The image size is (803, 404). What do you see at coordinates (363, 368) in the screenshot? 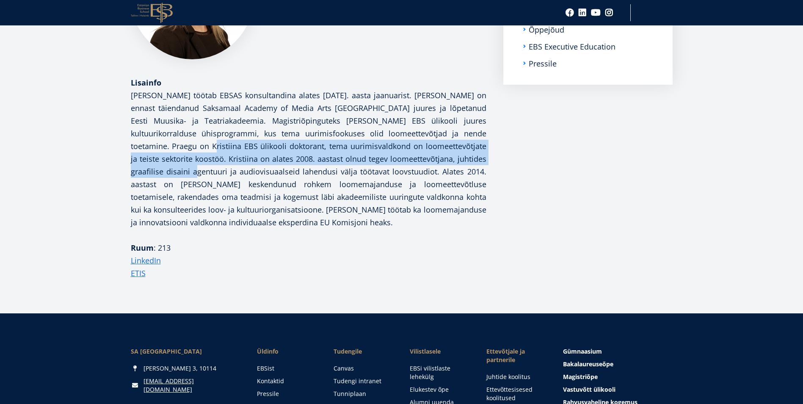
I see `a: Canvas` at bounding box center [363, 368].